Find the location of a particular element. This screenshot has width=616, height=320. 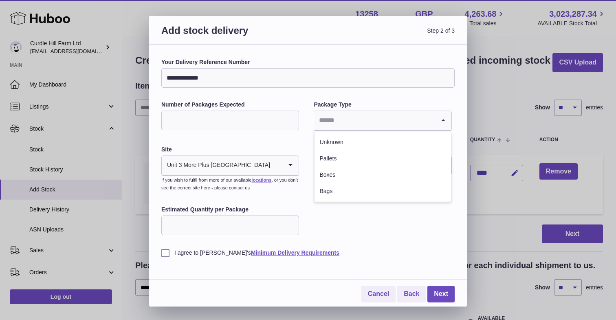

a: locations is located at coordinates (261, 180).